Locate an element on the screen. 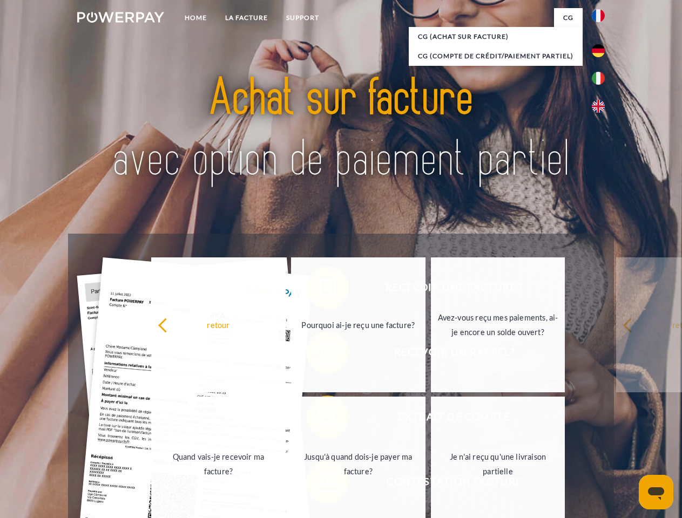 The image size is (682, 518). img: title-powerpay_fr.svg is located at coordinates (341, 129).